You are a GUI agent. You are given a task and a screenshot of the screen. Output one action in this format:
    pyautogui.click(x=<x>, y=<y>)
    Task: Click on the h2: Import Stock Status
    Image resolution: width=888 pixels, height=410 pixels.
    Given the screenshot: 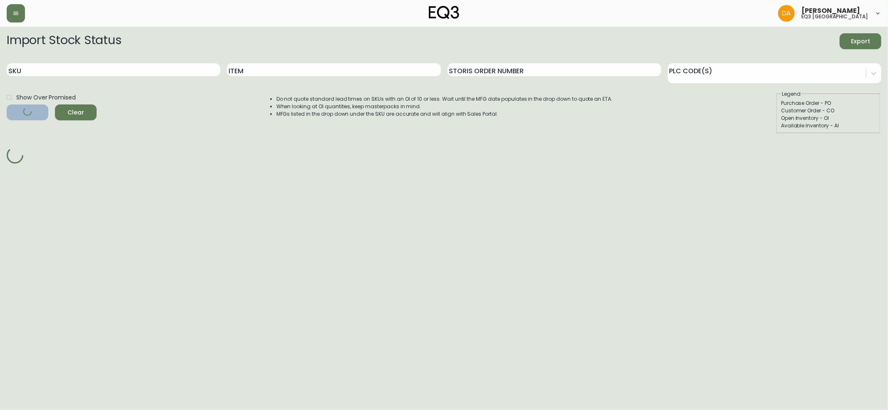 What is the action you would take?
    pyautogui.click(x=64, y=41)
    